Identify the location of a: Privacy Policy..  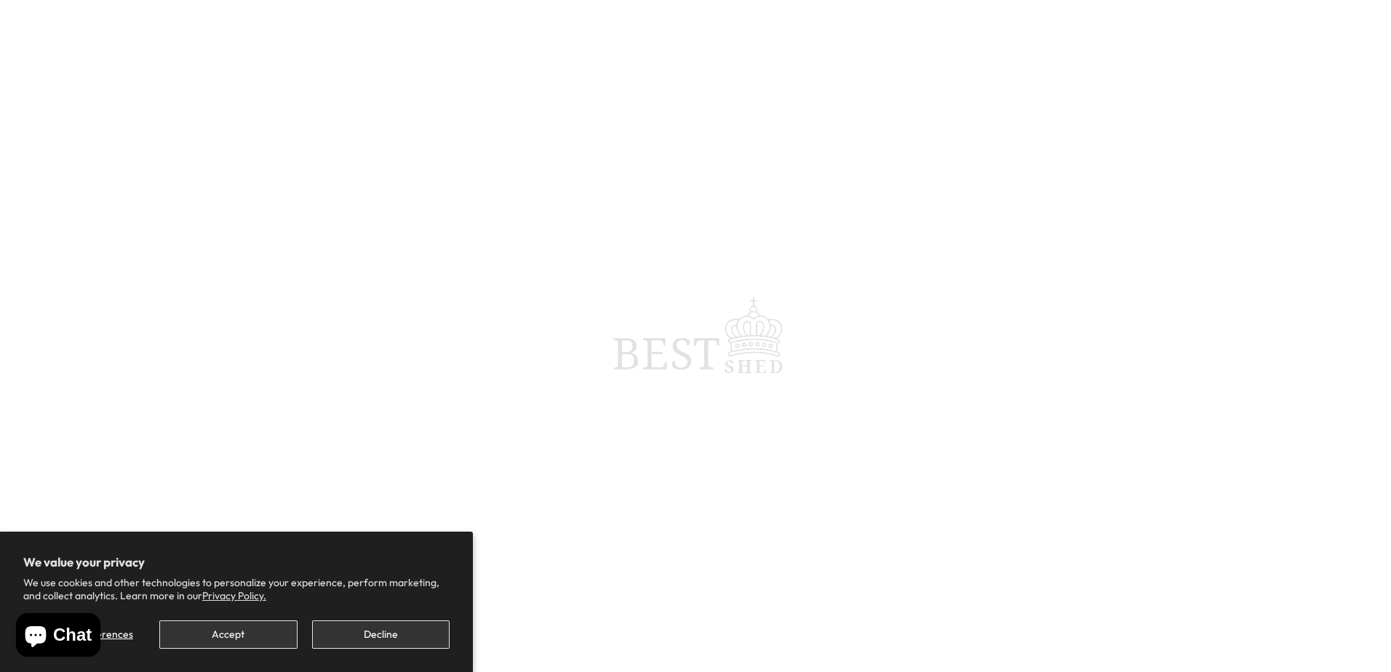
(234, 596).